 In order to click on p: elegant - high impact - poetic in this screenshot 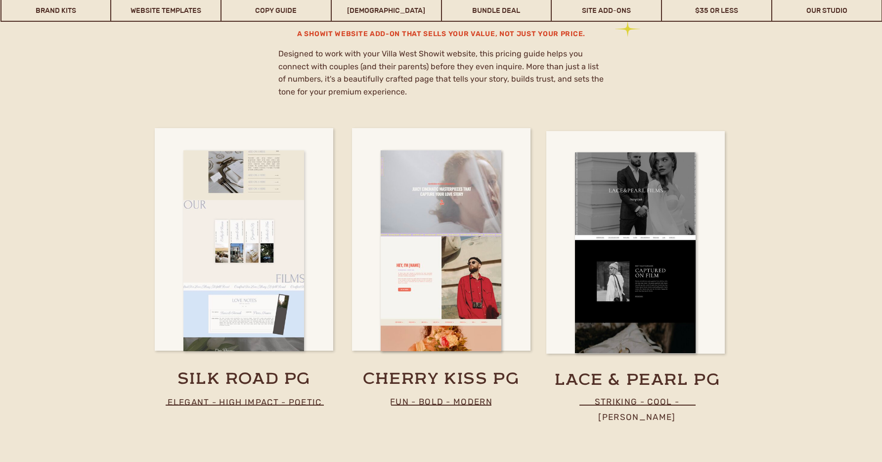, I will do `click(245, 401)`.